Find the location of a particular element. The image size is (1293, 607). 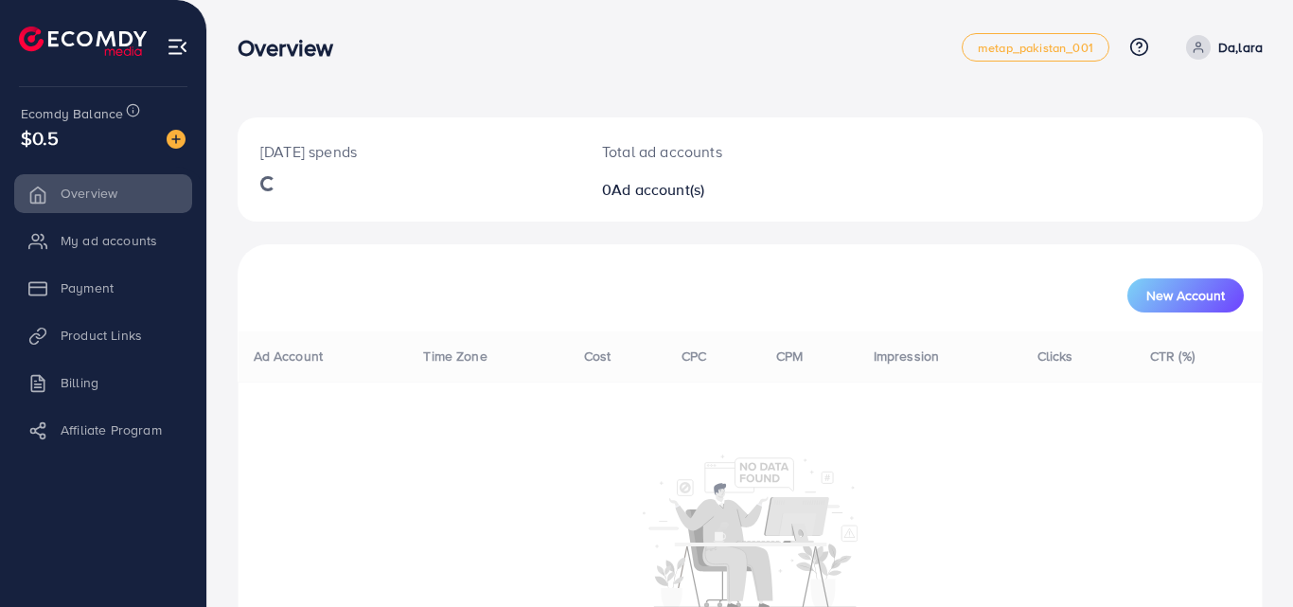

img: logo is located at coordinates (82, 41).